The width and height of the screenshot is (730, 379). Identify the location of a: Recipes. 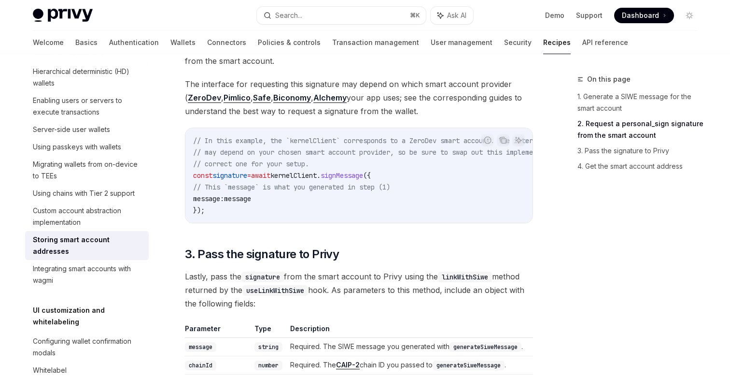
(557, 43).